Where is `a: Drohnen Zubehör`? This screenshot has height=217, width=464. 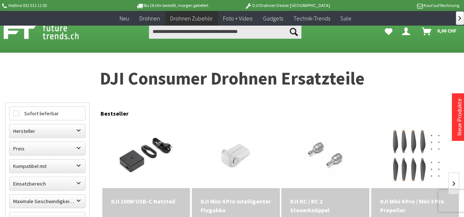
a: Drohnen Zubehör is located at coordinates (191, 18).